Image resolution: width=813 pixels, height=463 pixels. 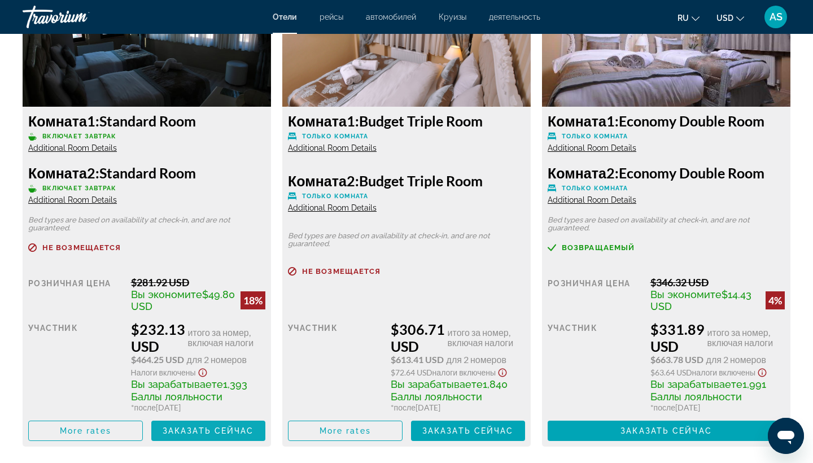 I want to click on span: 1,393 Баллы лояльности, so click(x=189, y=390).